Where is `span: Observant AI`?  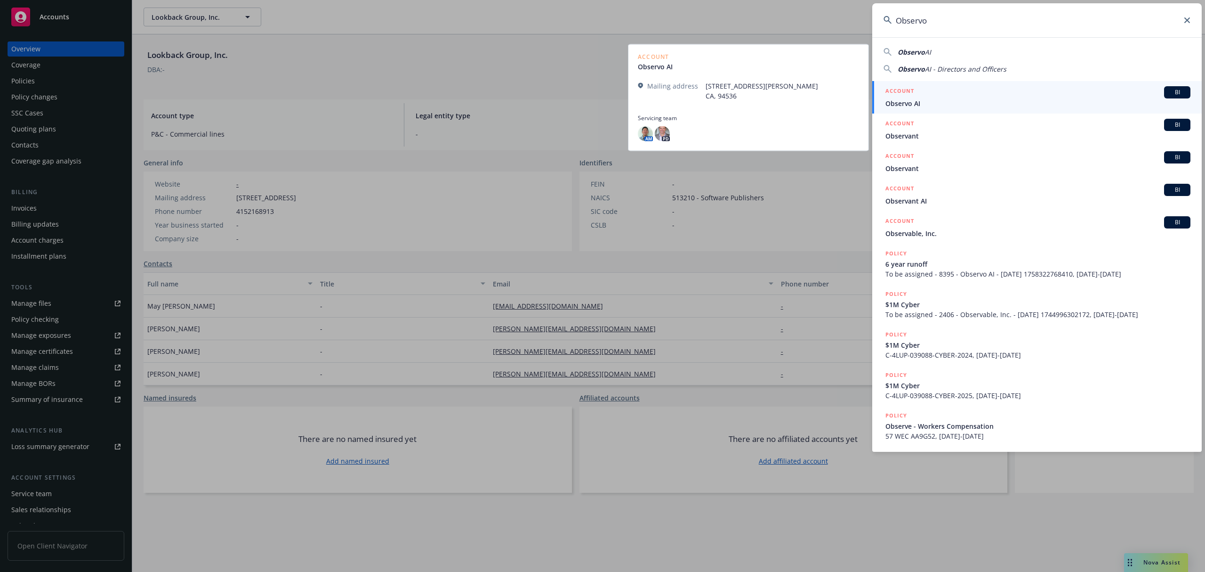 span: Observant AI is located at coordinates (1038, 201).